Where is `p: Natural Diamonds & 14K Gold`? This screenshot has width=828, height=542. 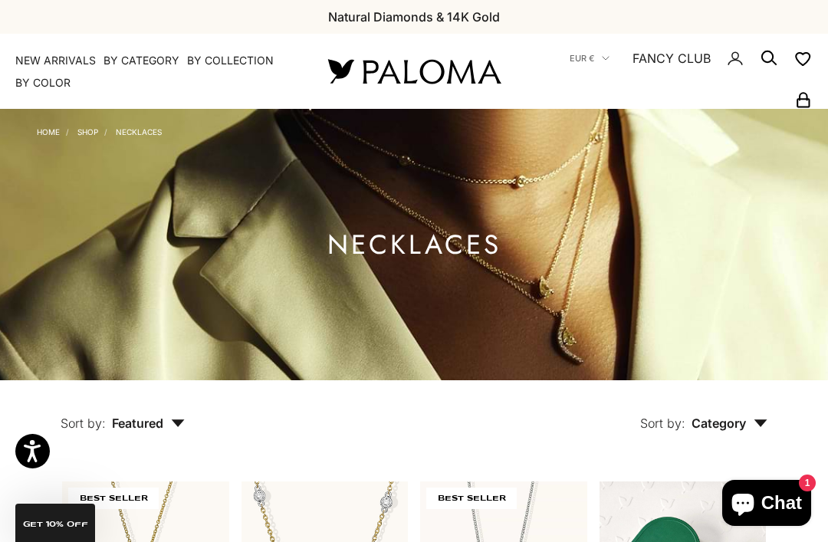 p: Natural Diamonds & 14K Gold is located at coordinates (414, 17).